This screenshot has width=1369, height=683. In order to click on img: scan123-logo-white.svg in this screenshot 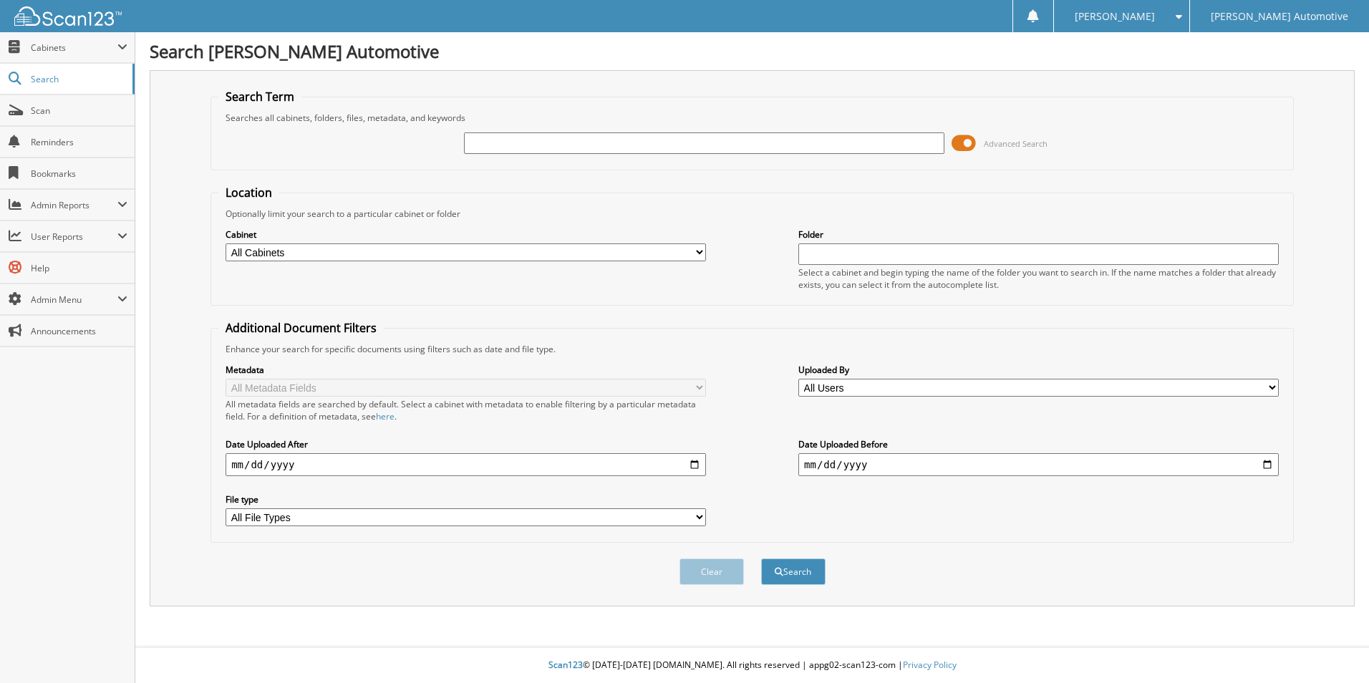, I will do `click(68, 16)`.